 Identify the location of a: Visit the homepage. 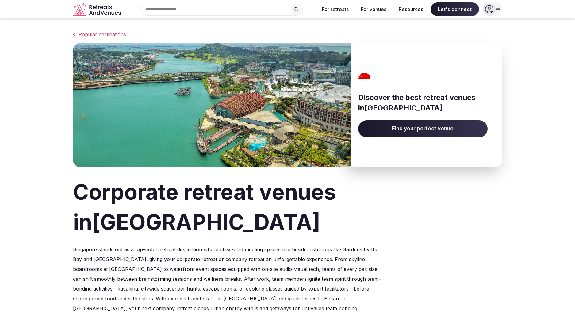
(98, 9).